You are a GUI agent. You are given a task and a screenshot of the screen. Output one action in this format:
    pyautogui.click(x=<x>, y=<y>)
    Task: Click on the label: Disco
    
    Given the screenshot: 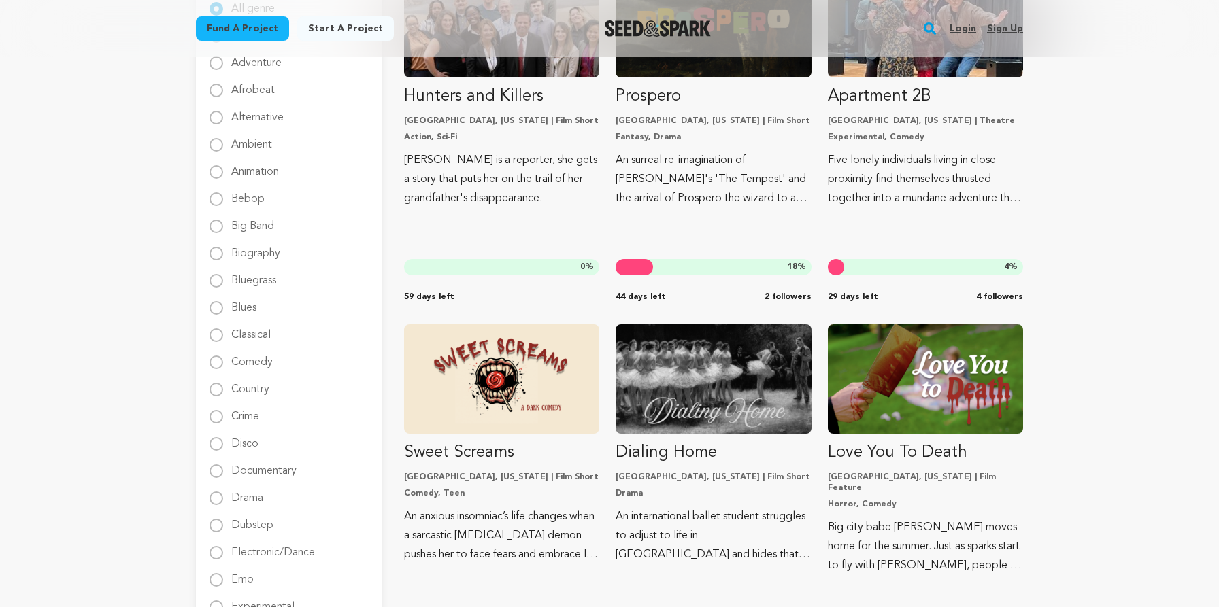 What is the action you would take?
    pyautogui.click(x=245, y=439)
    